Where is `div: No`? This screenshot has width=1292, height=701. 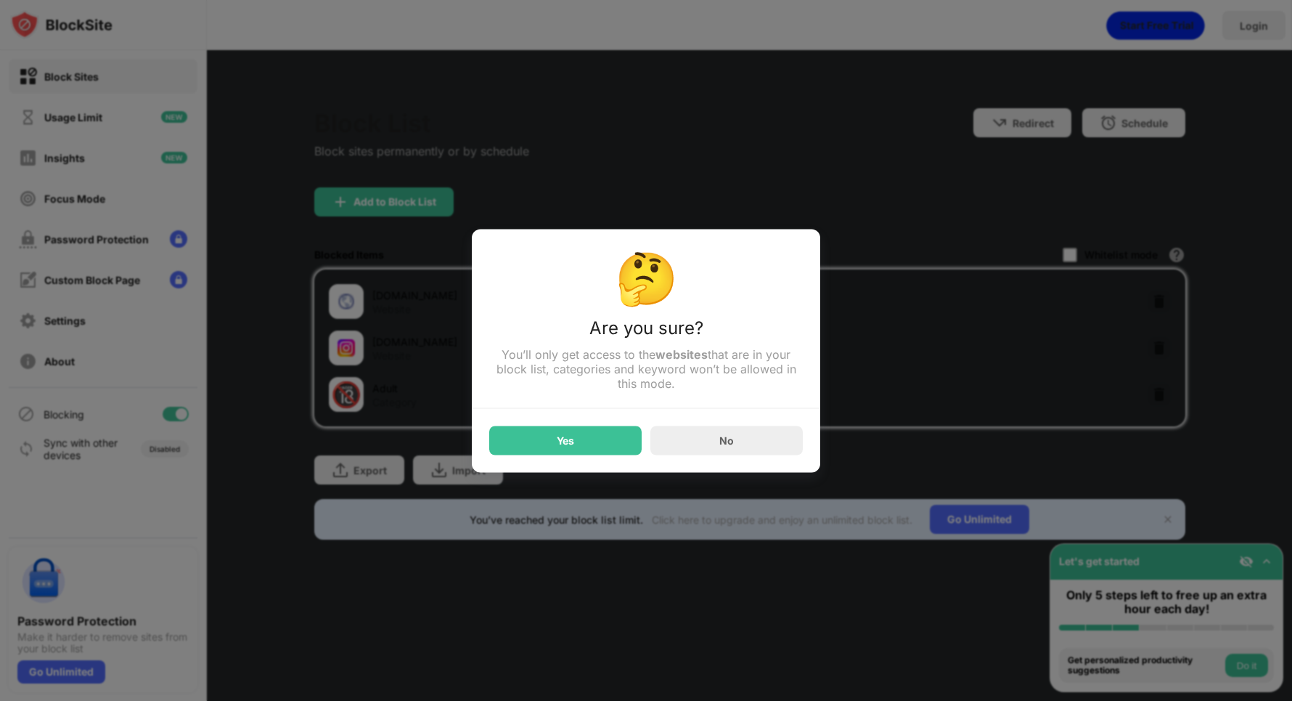 div: No is located at coordinates (727, 440).